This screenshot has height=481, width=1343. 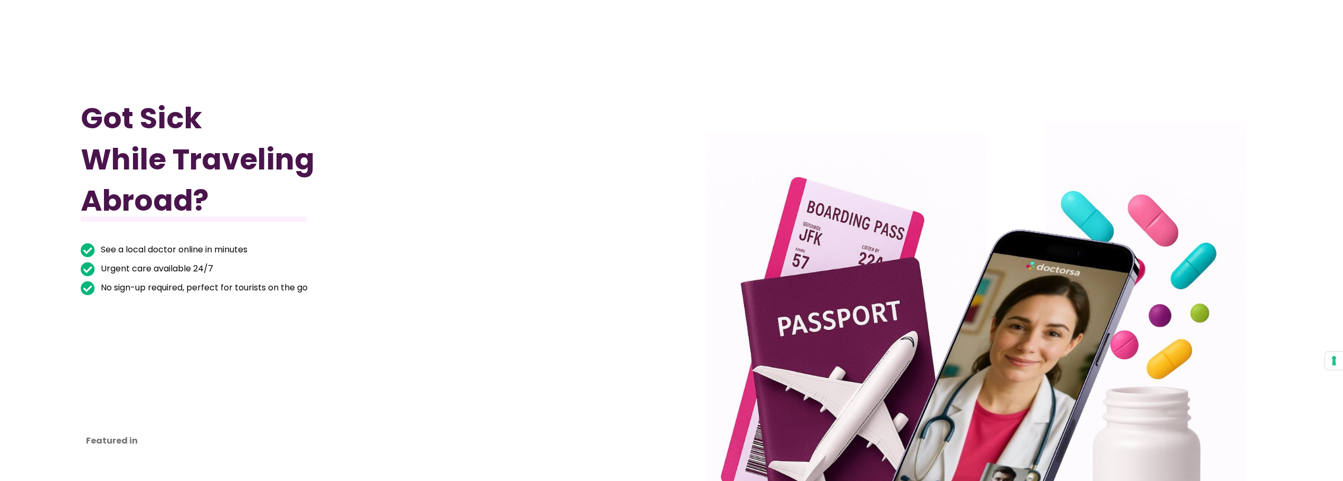 What do you see at coordinates (1334, 361) in the screenshot?
I see `button: Your consent preferences for tracking technologies` at bounding box center [1334, 361].